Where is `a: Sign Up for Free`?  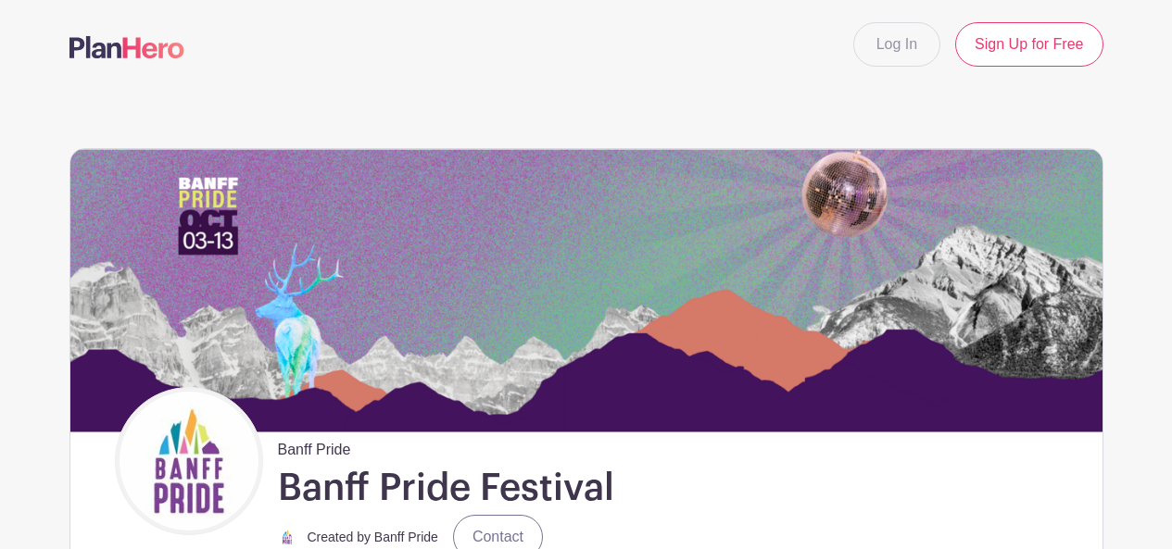
a: Sign Up for Free is located at coordinates (1028, 44).